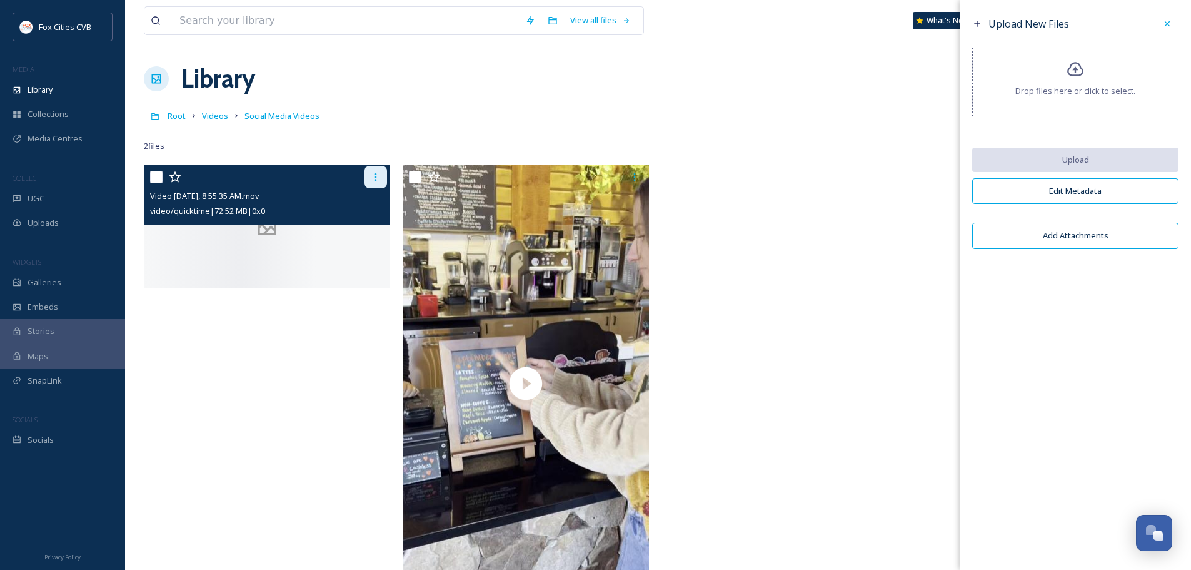  Describe the element at coordinates (176, 116) in the screenshot. I see `span: Root` at that location.